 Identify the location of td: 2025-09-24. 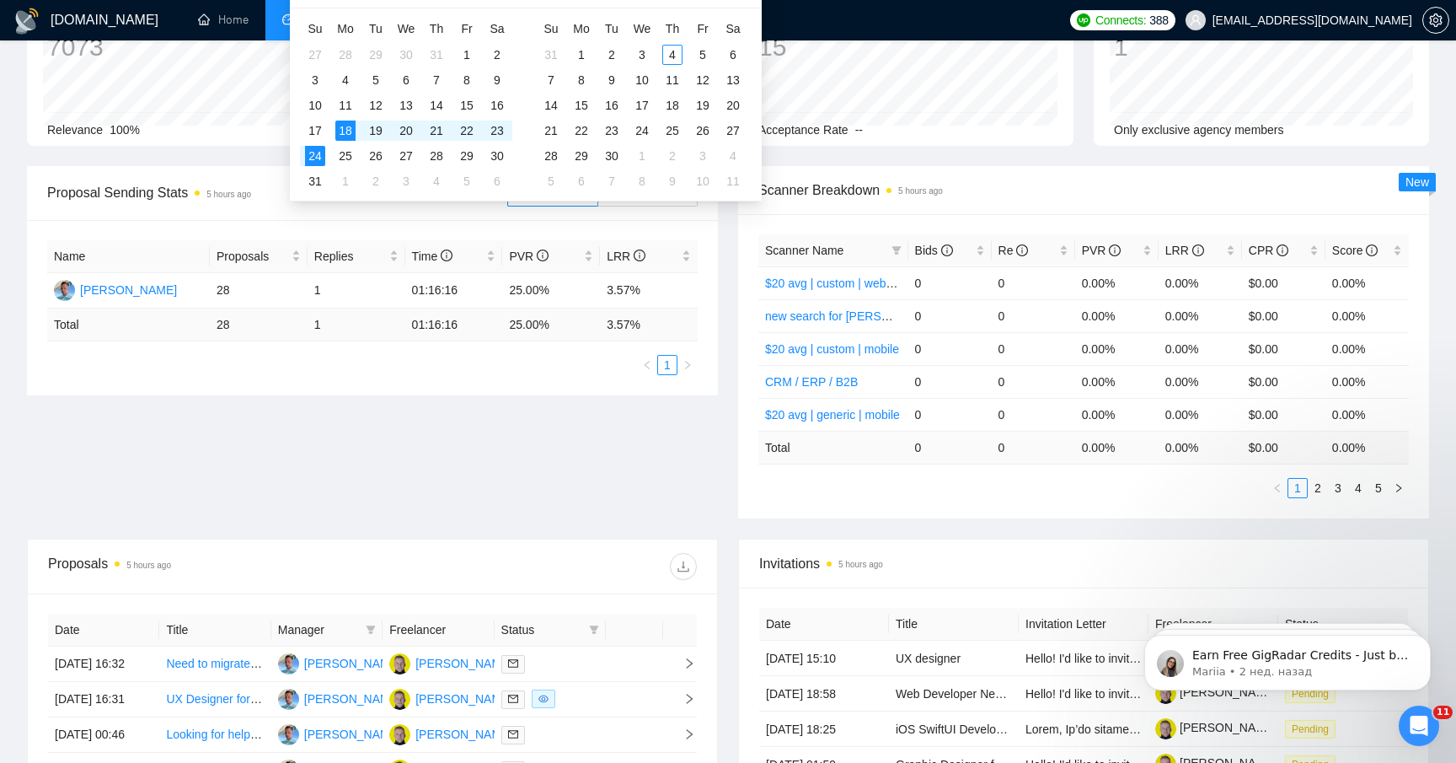
(642, 131).